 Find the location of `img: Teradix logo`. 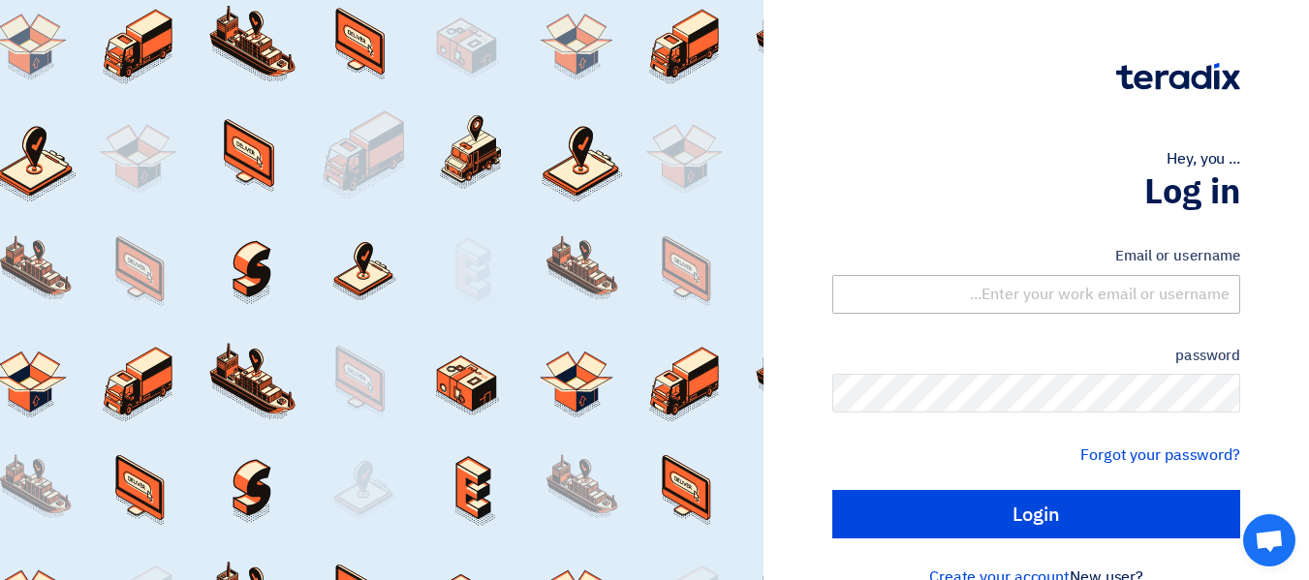

img: Teradix logo is located at coordinates (1178, 77).